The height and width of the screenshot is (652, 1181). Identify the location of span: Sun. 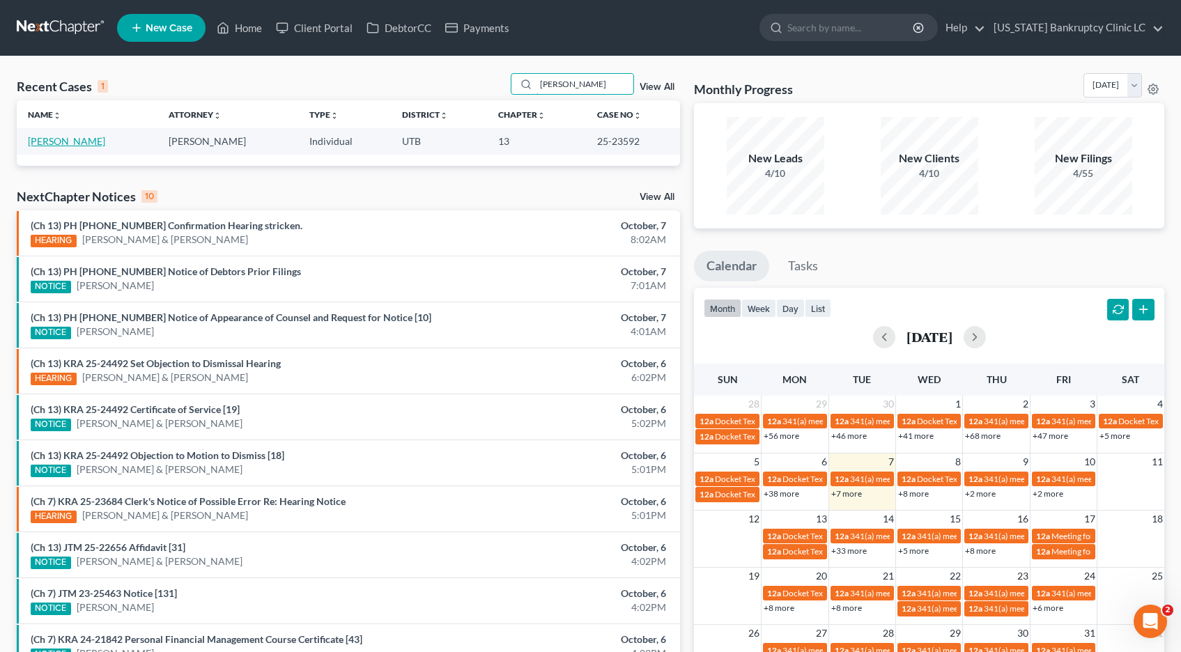
(727, 379).